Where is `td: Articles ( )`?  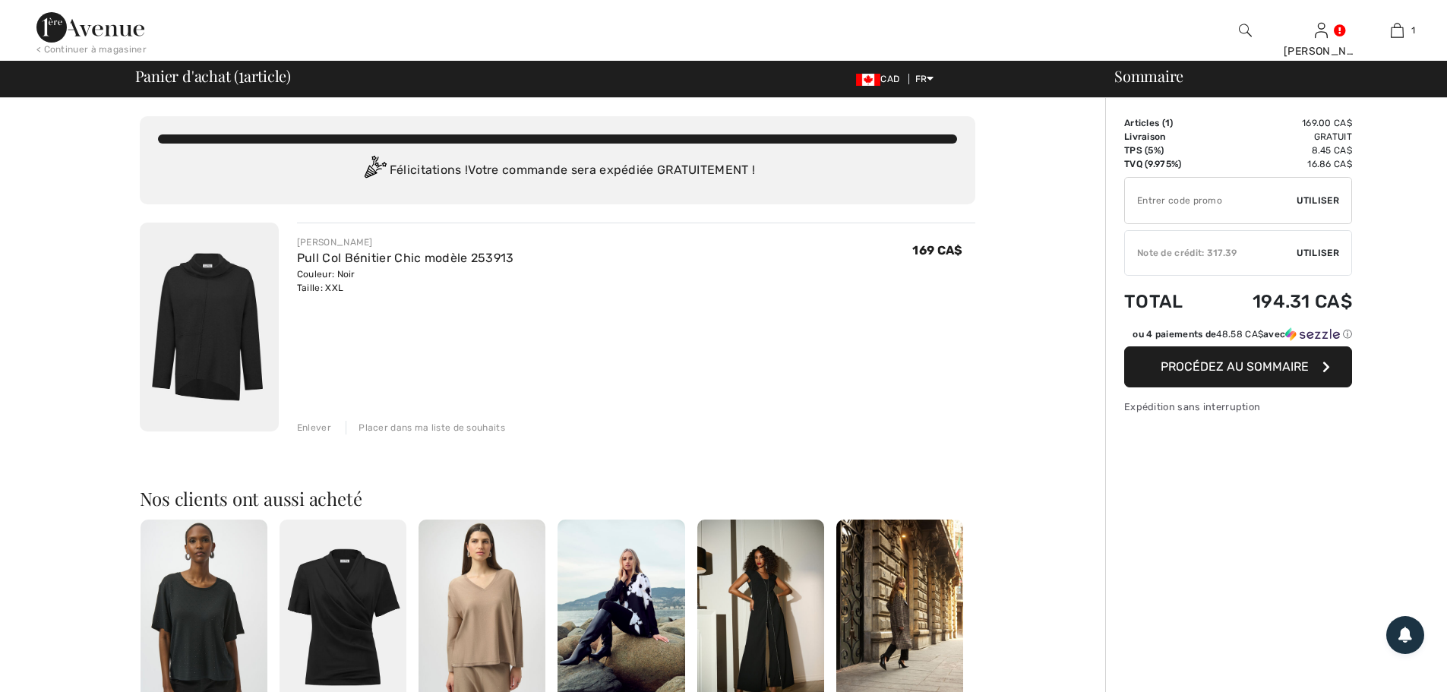 td: Articles ( ) is located at coordinates (1166, 123).